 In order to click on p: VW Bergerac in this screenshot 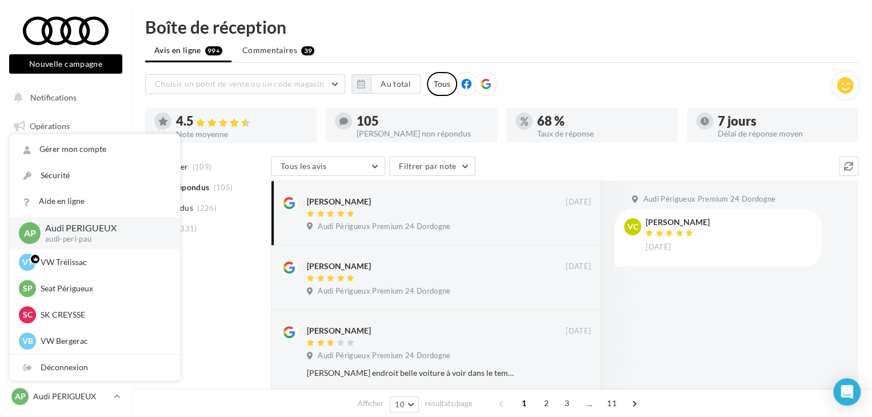, I will do `click(103, 341)`.